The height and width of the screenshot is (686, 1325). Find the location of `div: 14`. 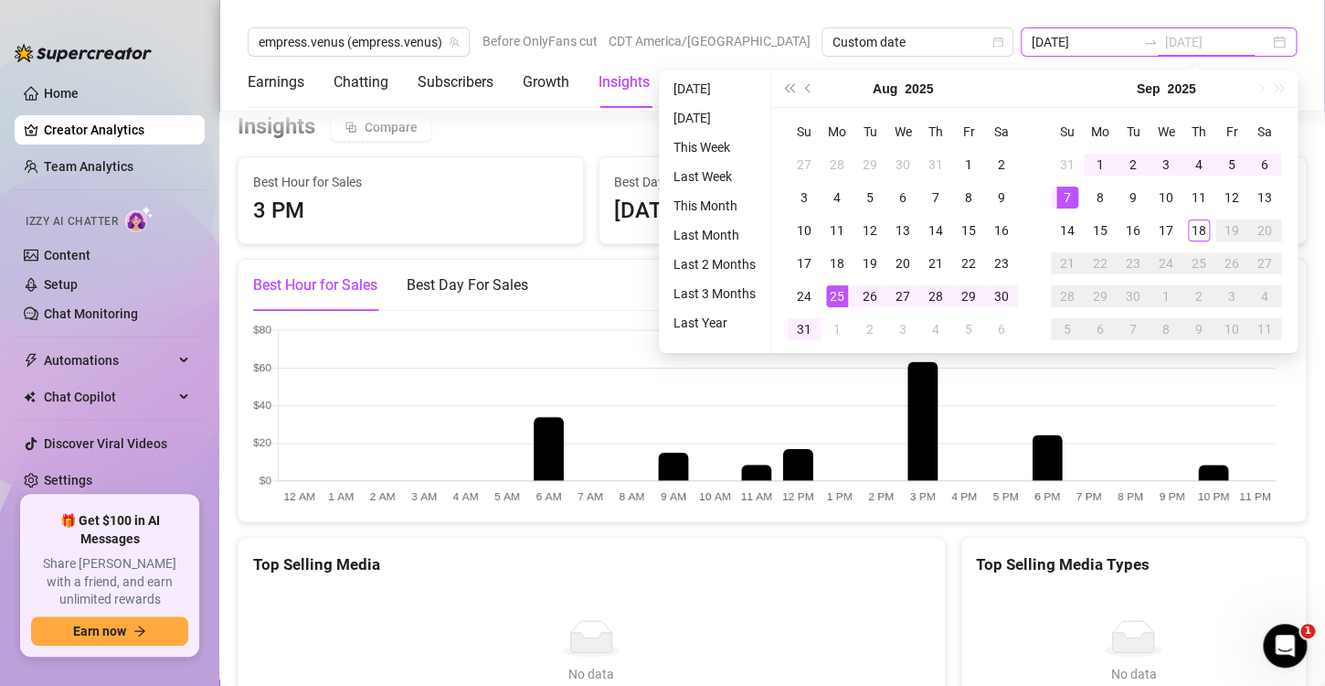

div: 14 is located at coordinates (1068, 230).